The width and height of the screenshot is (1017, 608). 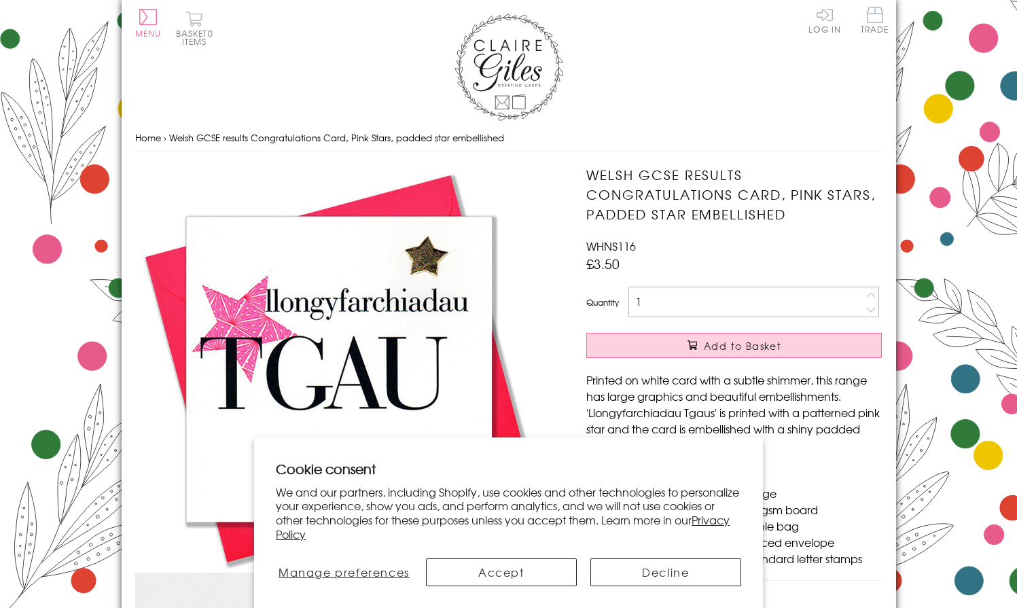 What do you see at coordinates (666, 572) in the screenshot?
I see `button: Decline` at bounding box center [666, 572].